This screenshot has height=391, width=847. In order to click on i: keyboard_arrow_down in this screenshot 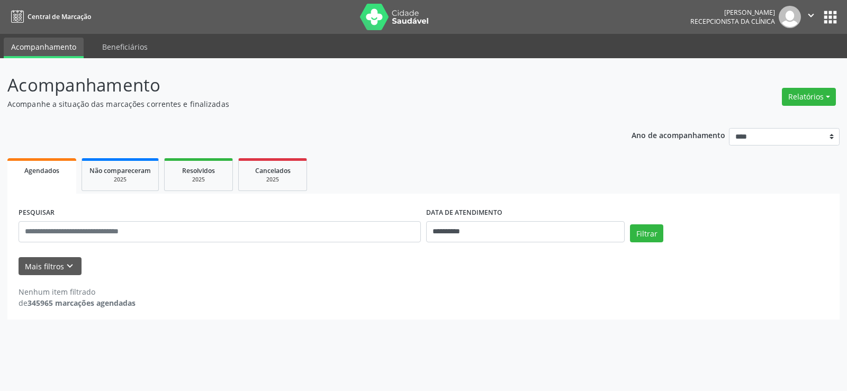, I will do `click(70, 266)`.